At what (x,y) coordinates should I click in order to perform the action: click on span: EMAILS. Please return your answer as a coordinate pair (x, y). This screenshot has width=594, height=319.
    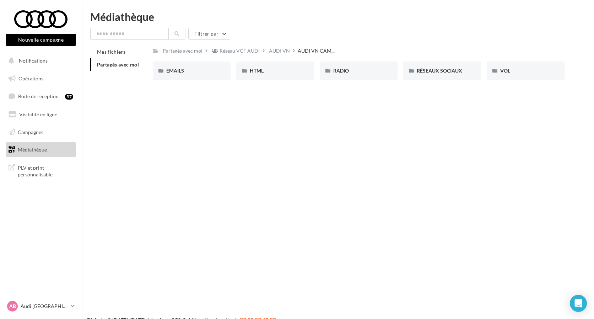
    Looking at the image, I should click on (175, 70).